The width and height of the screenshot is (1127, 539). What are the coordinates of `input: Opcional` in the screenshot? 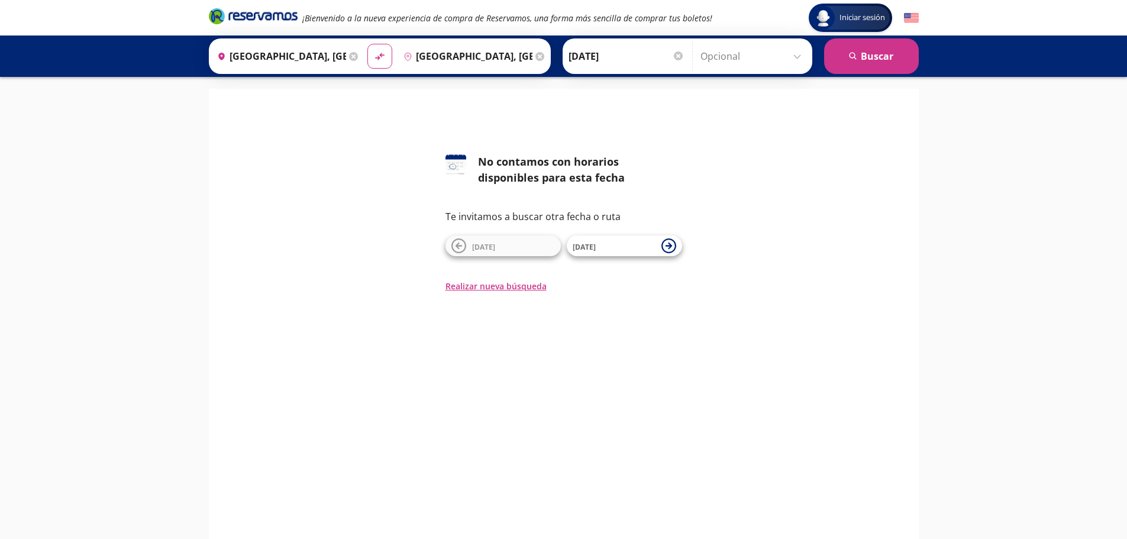 It's located at (753, 56).